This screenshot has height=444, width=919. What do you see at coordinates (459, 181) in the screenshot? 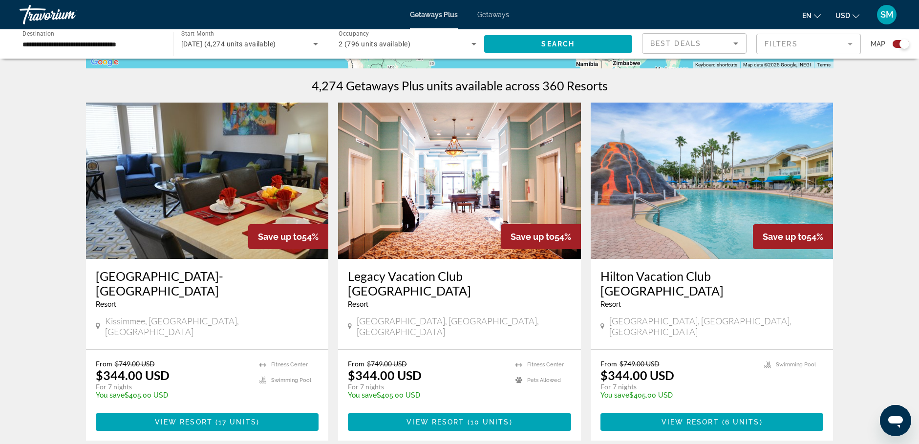
I see `img: 5181O01X.jpg` at bounding box center [459, 181].